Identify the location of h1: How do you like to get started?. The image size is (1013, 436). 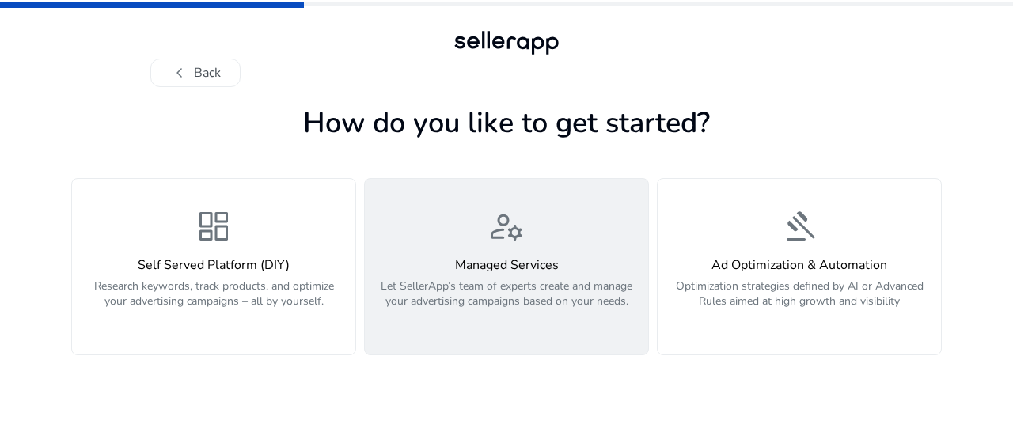
(507, 123).